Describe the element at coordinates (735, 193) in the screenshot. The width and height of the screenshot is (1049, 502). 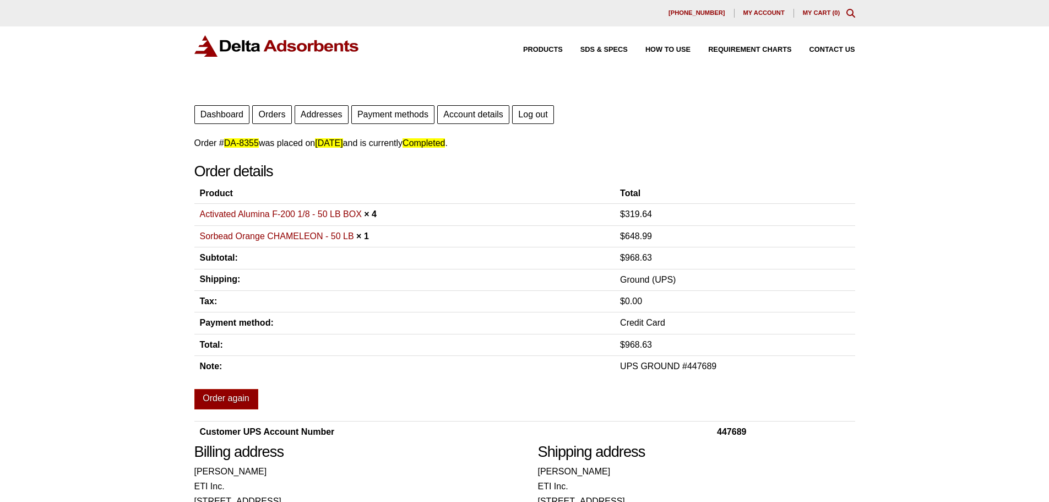
I see `th: Total` at that location.